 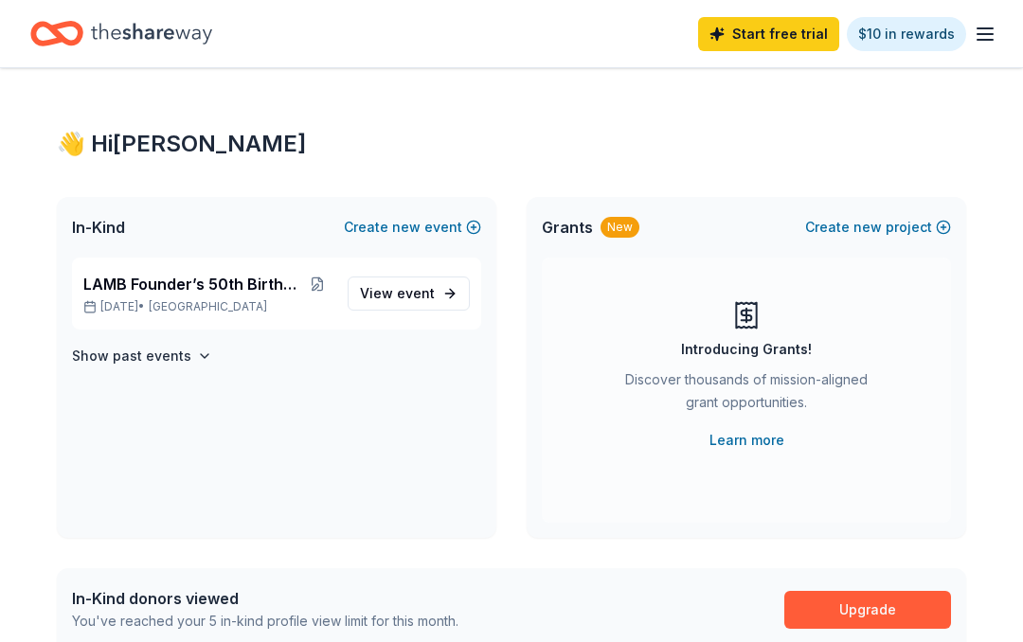 I want to click on a: Learn more, so click(x=746, y=440).